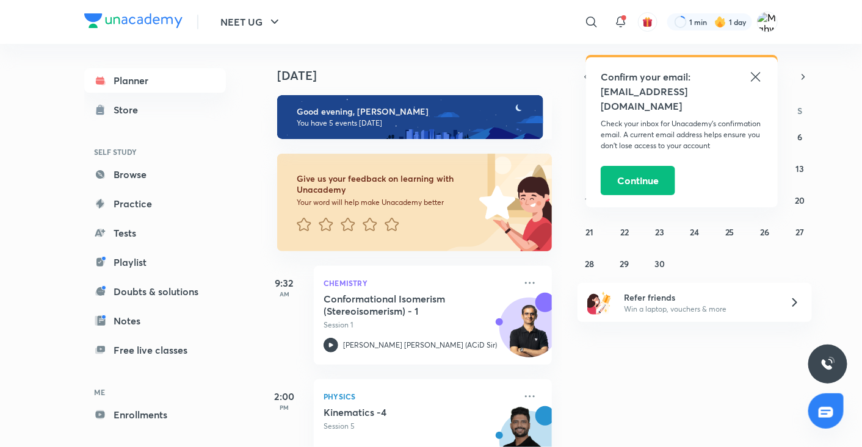 Image resolution: width=862 pixels, height=447 pixels. Describe the element at coordinates (799, 137) in the screenshot. I see `abbr: September 6, 2025` at that location.